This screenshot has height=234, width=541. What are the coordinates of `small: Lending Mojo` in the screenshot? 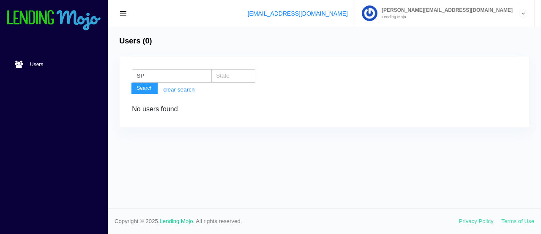 It's located at (445, 17).